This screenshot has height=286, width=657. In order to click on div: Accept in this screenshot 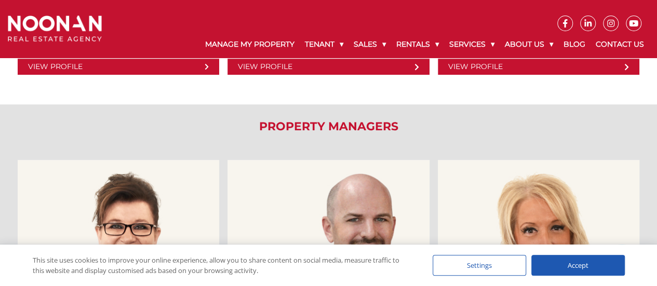, I will do `click(578, 266)`.